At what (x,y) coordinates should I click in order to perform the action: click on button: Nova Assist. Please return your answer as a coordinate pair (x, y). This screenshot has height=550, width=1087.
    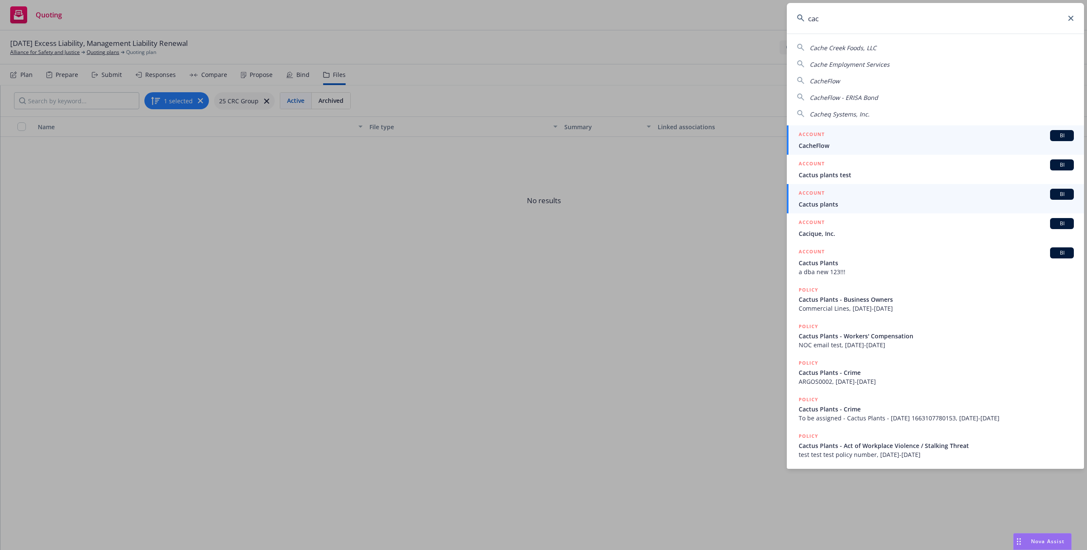
    Looking at the image, I should click on (1043, 541).